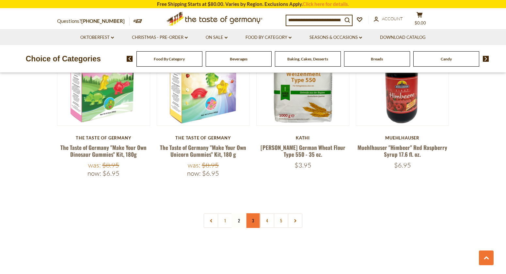 The width and height of the screenshot is (506, 274). I want to click on a: 4, so click(267, 220).